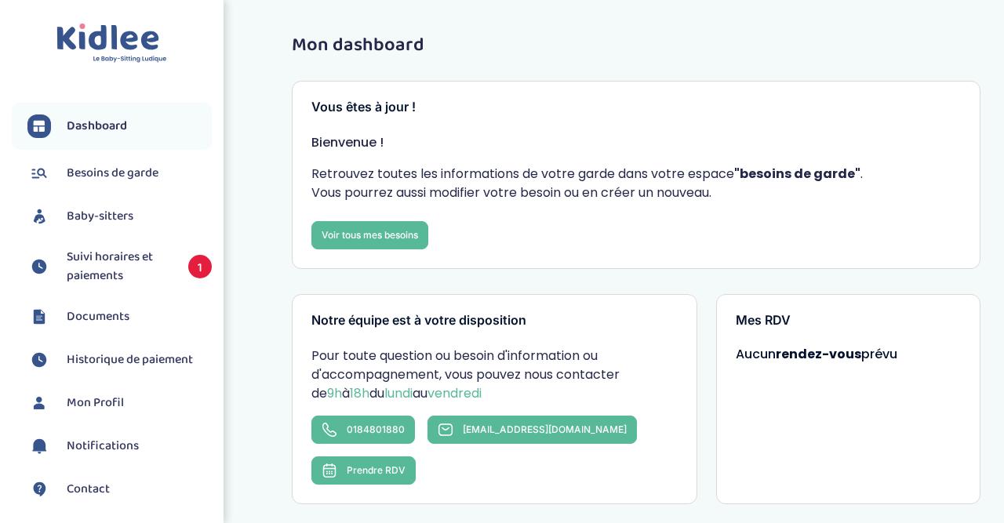 The width and height of the screenshot is (1004, 523). I want to click on a: Suivi horaires et paiements 1, so click(119, 267).